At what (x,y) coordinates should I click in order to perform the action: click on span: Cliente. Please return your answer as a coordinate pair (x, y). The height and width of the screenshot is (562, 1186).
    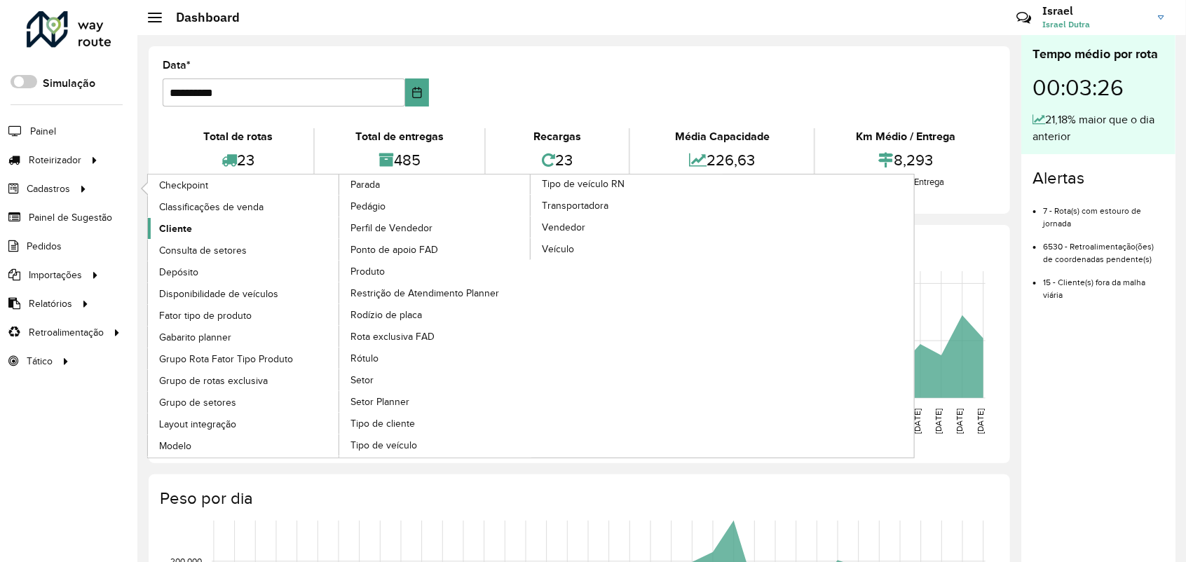
    Looking at the image, I should click on (175, 229).